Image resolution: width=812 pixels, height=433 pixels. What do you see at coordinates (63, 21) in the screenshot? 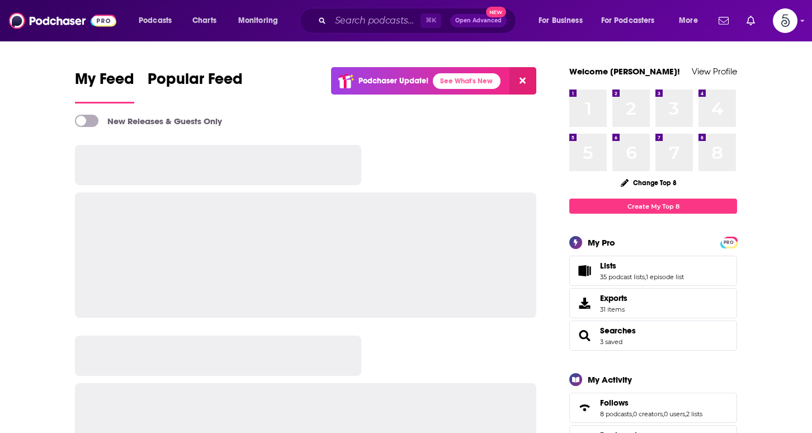
I see `a: Podchaser - Follow, Share and Rate Podcasts` at bounding box center [63, 21].